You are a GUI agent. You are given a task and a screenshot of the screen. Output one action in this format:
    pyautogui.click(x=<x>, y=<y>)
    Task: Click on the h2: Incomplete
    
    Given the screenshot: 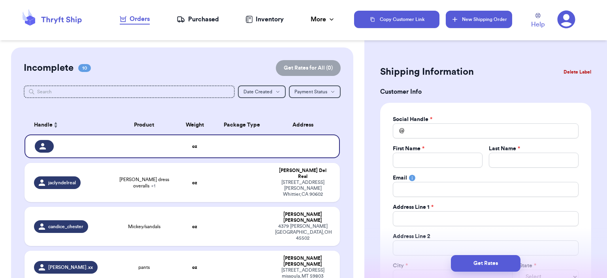 What is the action you would take?
    pyautogui.click(x=49, y=68)
    